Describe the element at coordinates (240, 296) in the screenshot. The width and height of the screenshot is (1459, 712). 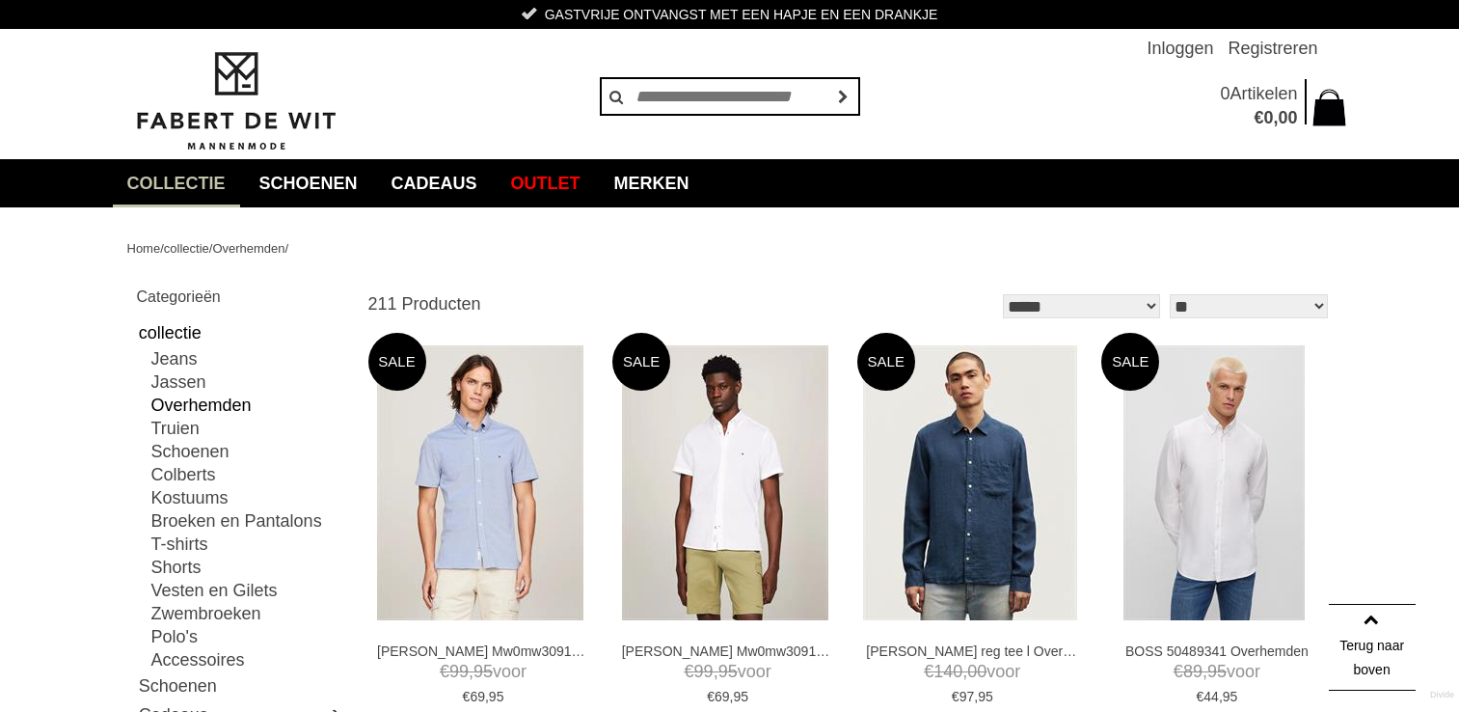
I see `h2: Categorieën` at that location.